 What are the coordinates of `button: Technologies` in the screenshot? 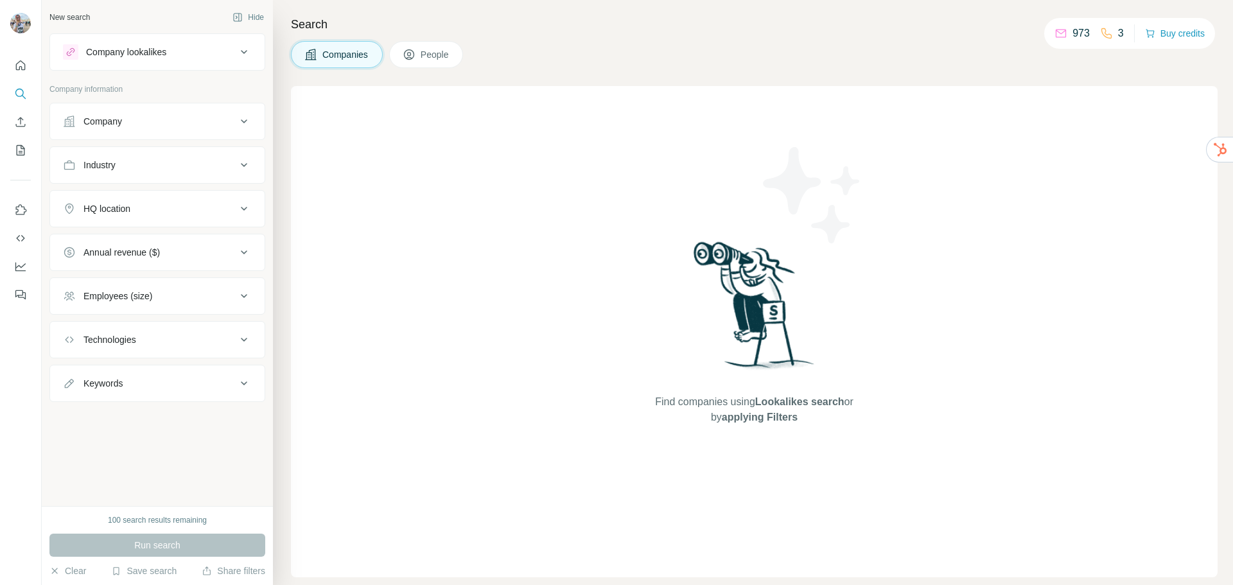 It's located at (157, 340).